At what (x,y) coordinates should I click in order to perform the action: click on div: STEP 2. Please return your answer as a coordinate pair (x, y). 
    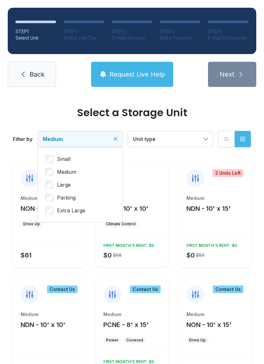
    Looking at the image, I should click on (84, 32).